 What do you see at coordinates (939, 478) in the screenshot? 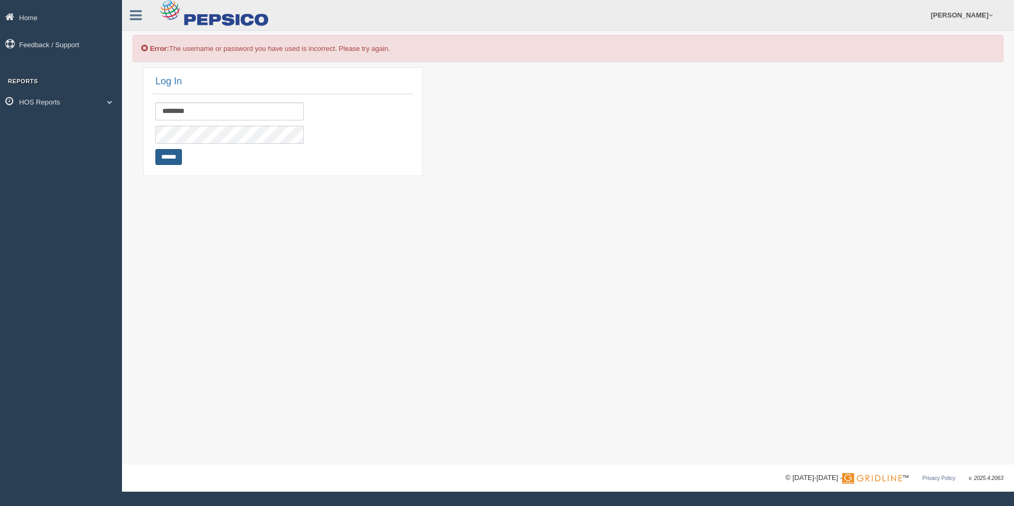
I see `a: Privacy Policy` at bounding box center [939, 478].